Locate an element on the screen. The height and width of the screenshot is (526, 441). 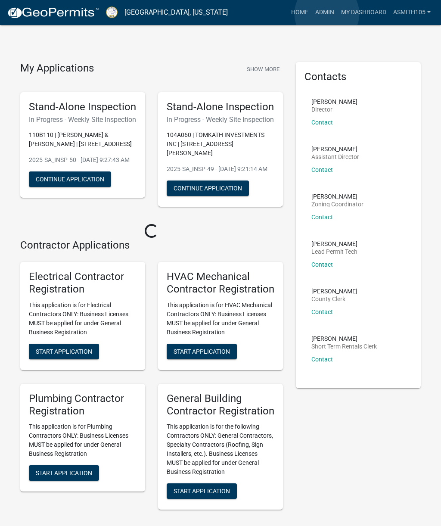
p: Director is located at coordinates (334, 109).